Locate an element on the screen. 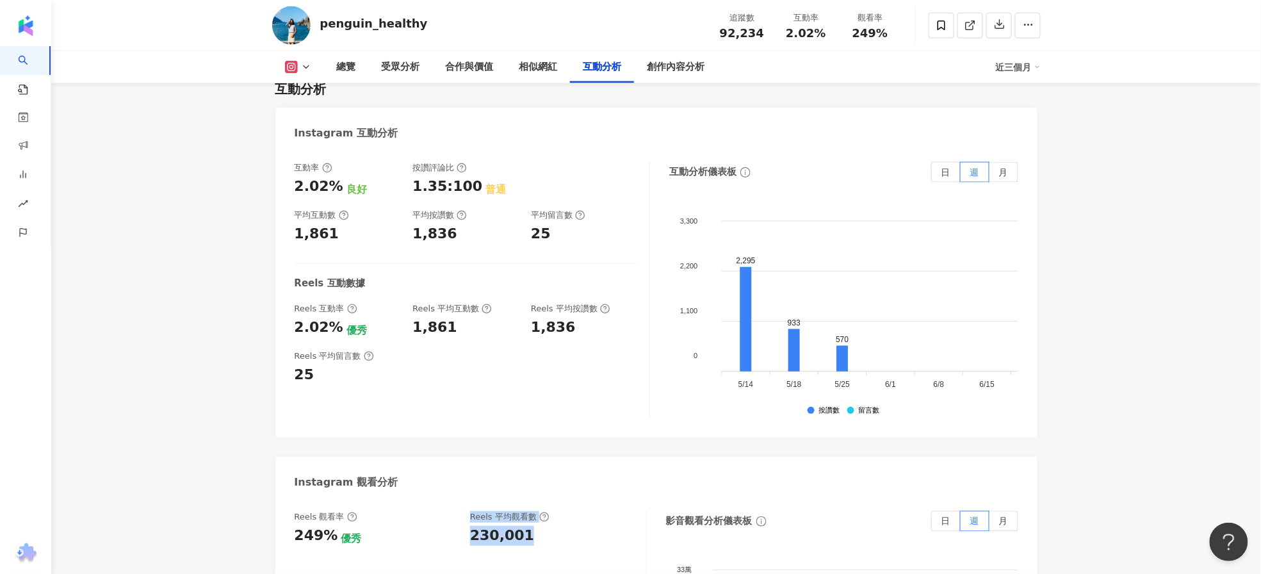  div: Reels 平均按讚數 is located at coordinates (571, 309).